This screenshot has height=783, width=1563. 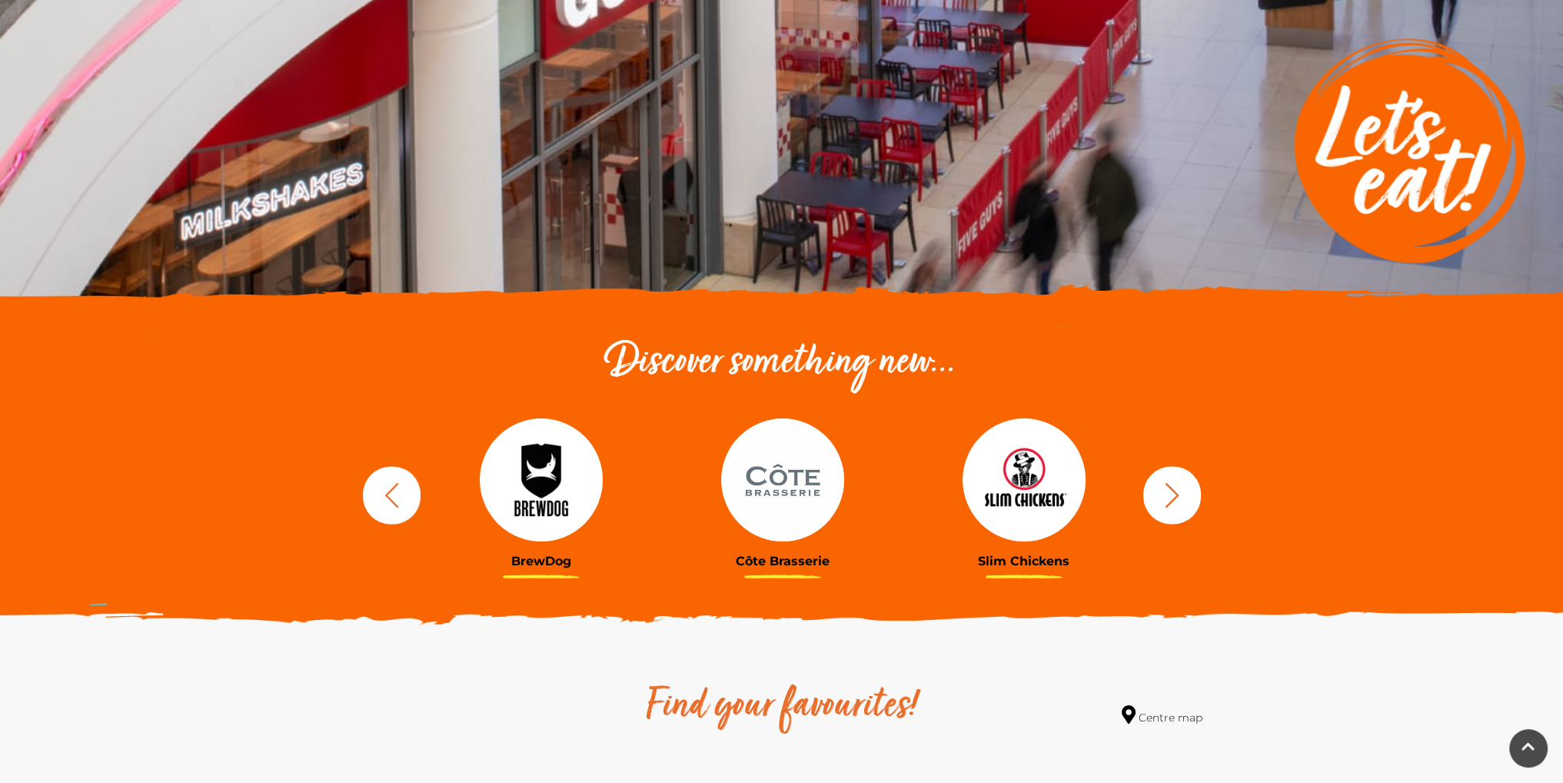 What do you see at coordinates (1162, 715) in the screenshot?
I see `a: Centre map` at bounding box center [1162, 715].